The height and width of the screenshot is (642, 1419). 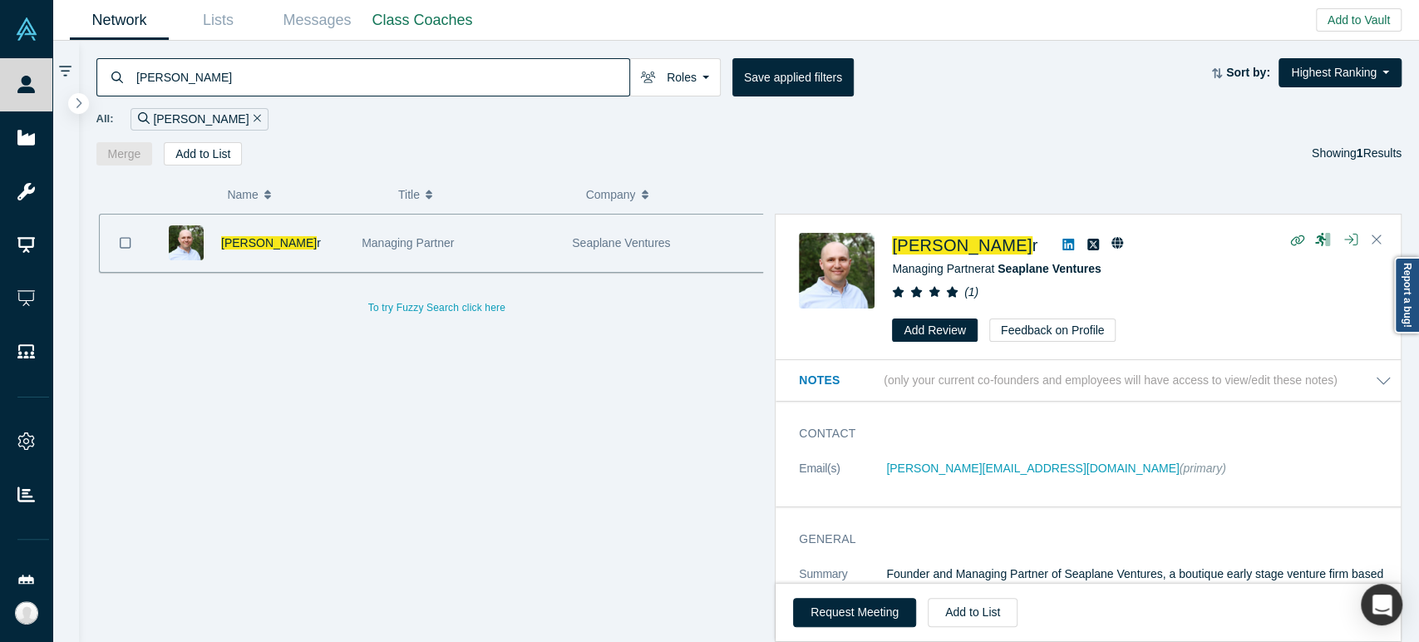 What do you see at coordinates (436, 308) in the screenshot?
I see `button: To try Fuzzy Search click here` at bounding box center [436, 308].